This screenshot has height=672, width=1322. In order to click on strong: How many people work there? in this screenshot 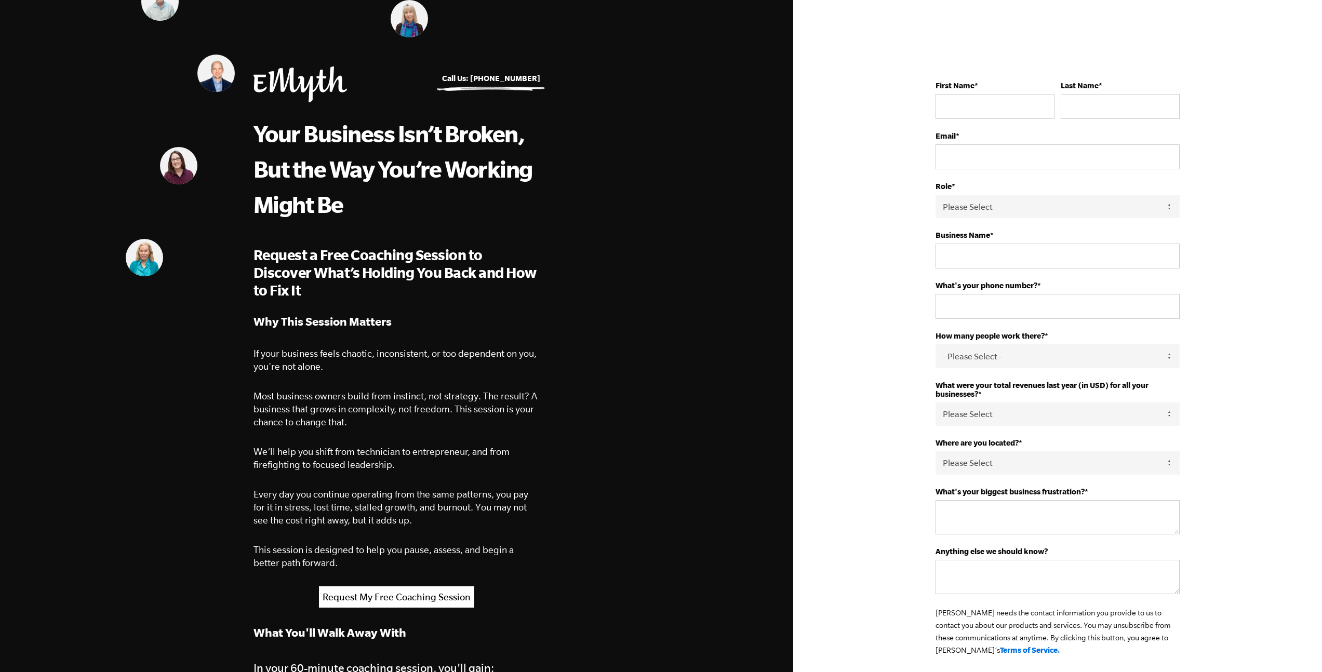, I will do `click(990, 336)`.